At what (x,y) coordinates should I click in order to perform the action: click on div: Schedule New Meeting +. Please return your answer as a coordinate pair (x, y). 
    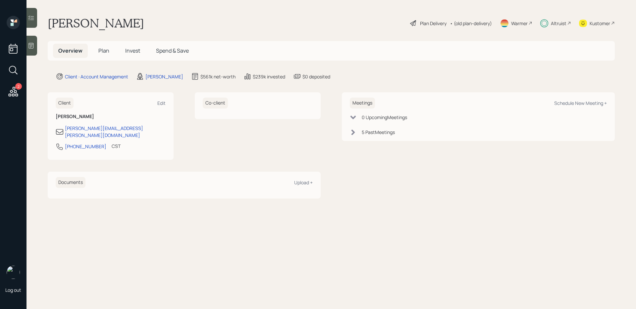
    Looking at the image, I should click on (580, 103).